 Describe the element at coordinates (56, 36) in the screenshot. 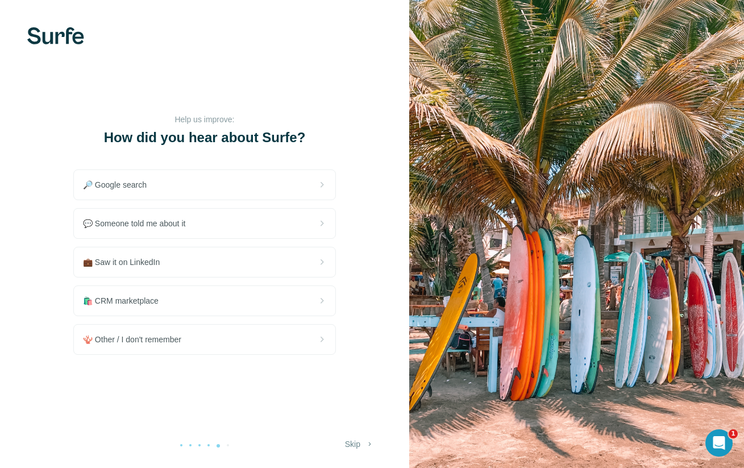

I see `img: Surfe's logo` at that location.